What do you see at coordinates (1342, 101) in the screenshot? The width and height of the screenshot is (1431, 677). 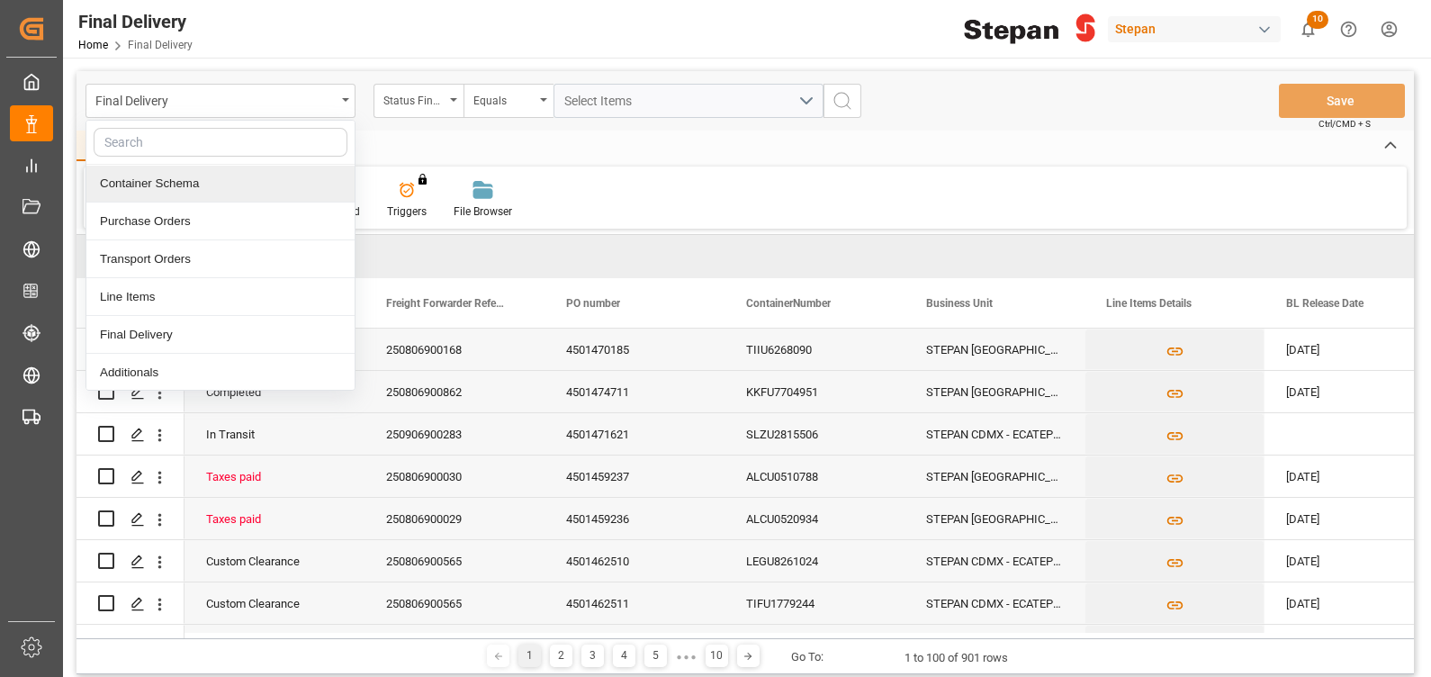 I see `button: Save` at bounding box center [1342, 101].